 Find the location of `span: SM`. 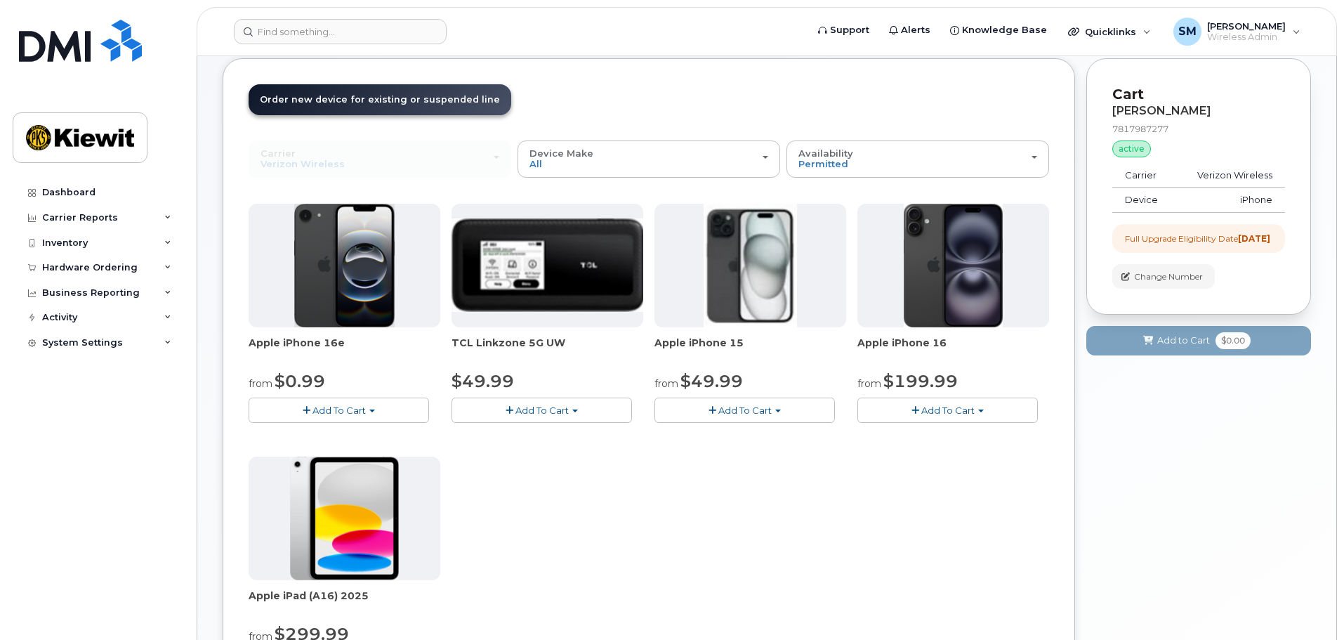

span: SM is located at coordinates (1188, 32).